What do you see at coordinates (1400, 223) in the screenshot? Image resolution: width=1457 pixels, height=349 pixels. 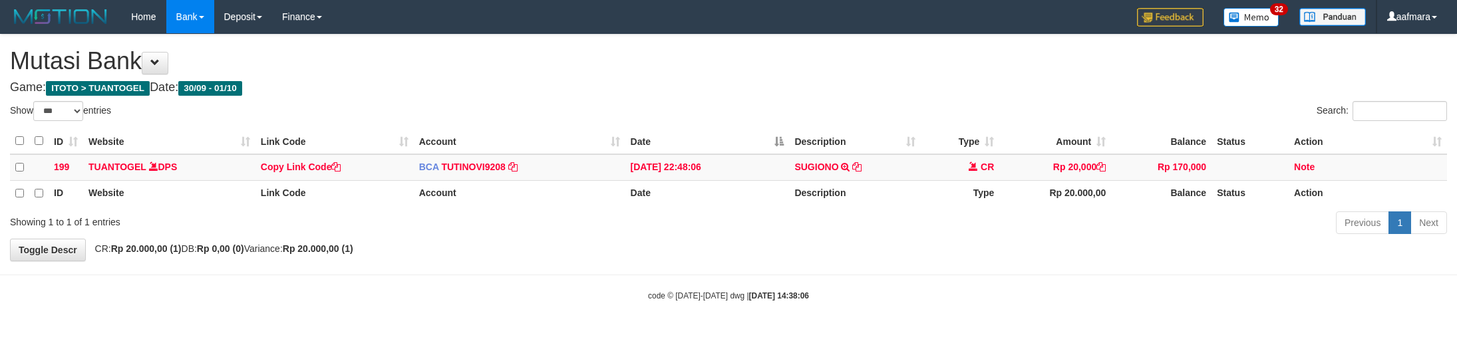 I see `a: 1` at bounding box center [1400, 223].